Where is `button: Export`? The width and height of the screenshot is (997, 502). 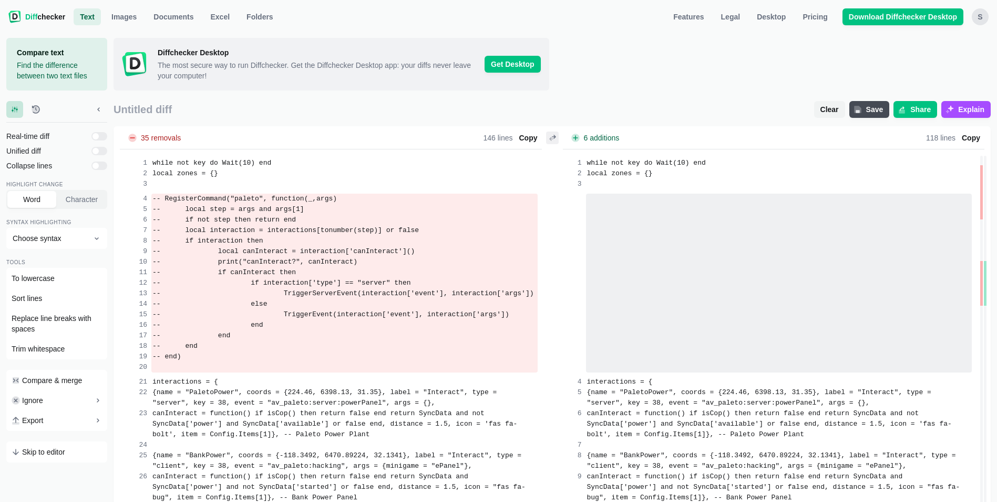
button: Export is located at coordinates (57, 420).